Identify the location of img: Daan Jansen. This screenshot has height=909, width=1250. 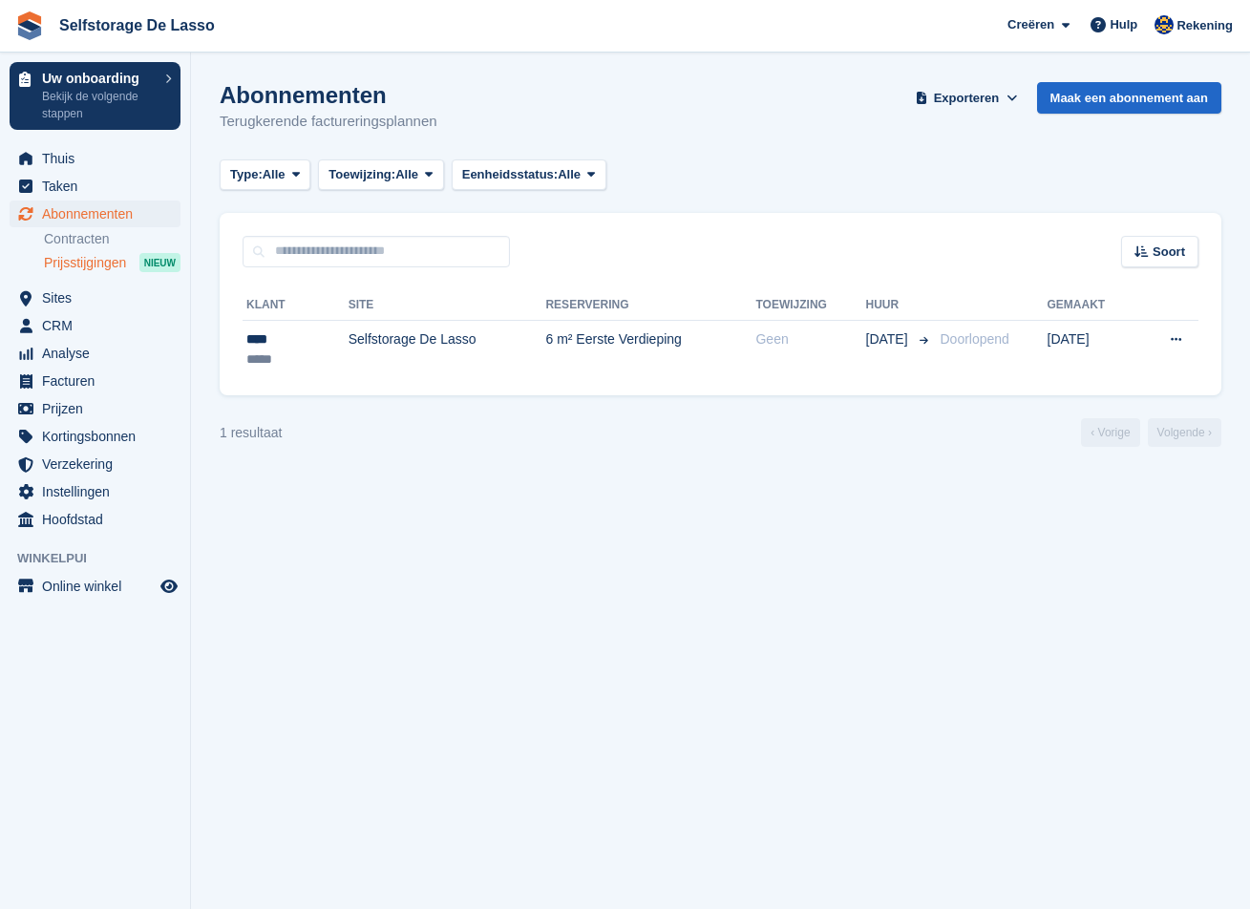
(1164, 25).